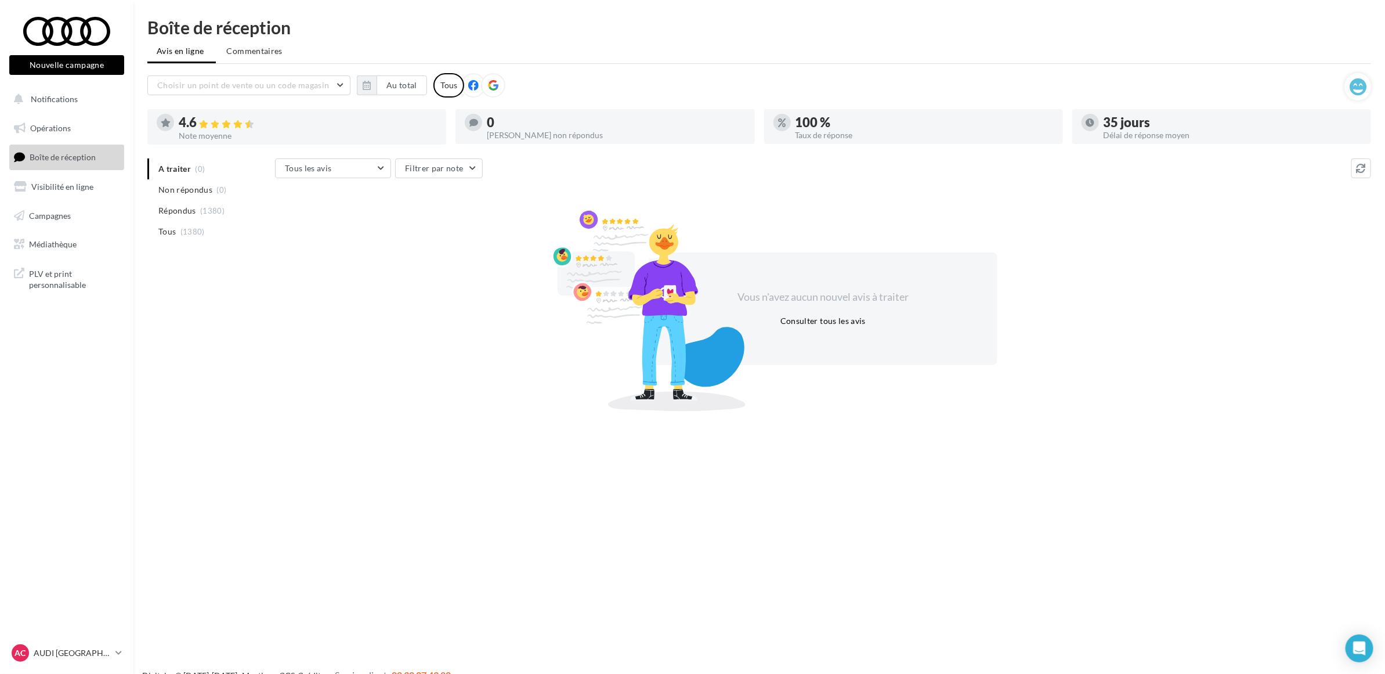 This screenshot has width=1385, height=674. Describe the element at coordinates (67, 157) in the screenshot. I see `a: Boîte de réception` at that location.